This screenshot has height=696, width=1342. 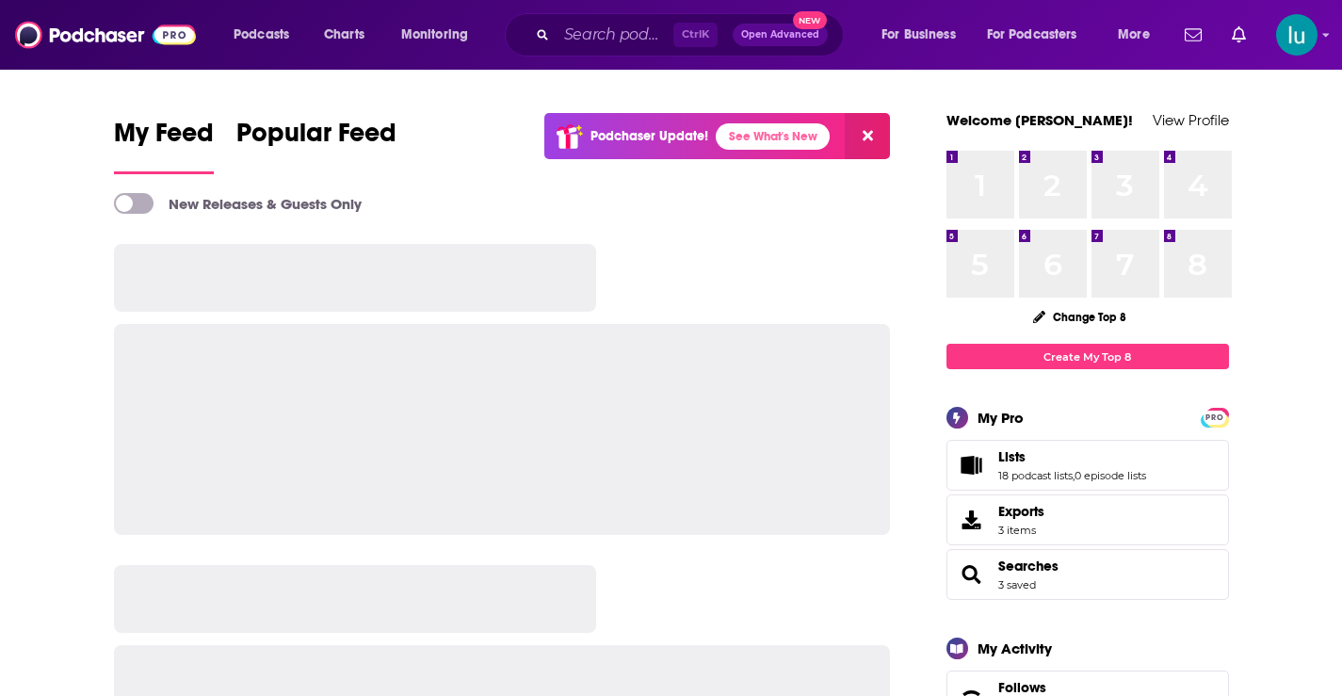 I want to click on span: More, so click(x=1134, y=35).